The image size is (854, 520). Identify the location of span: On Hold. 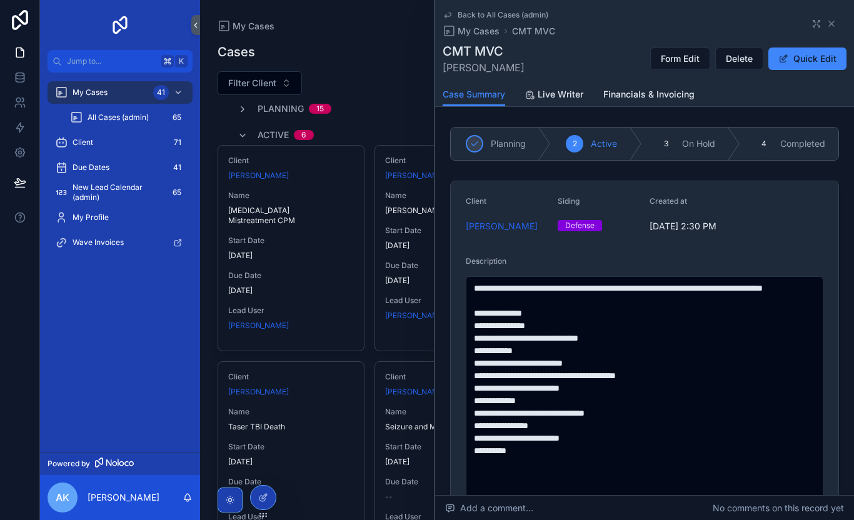
(698, 144).